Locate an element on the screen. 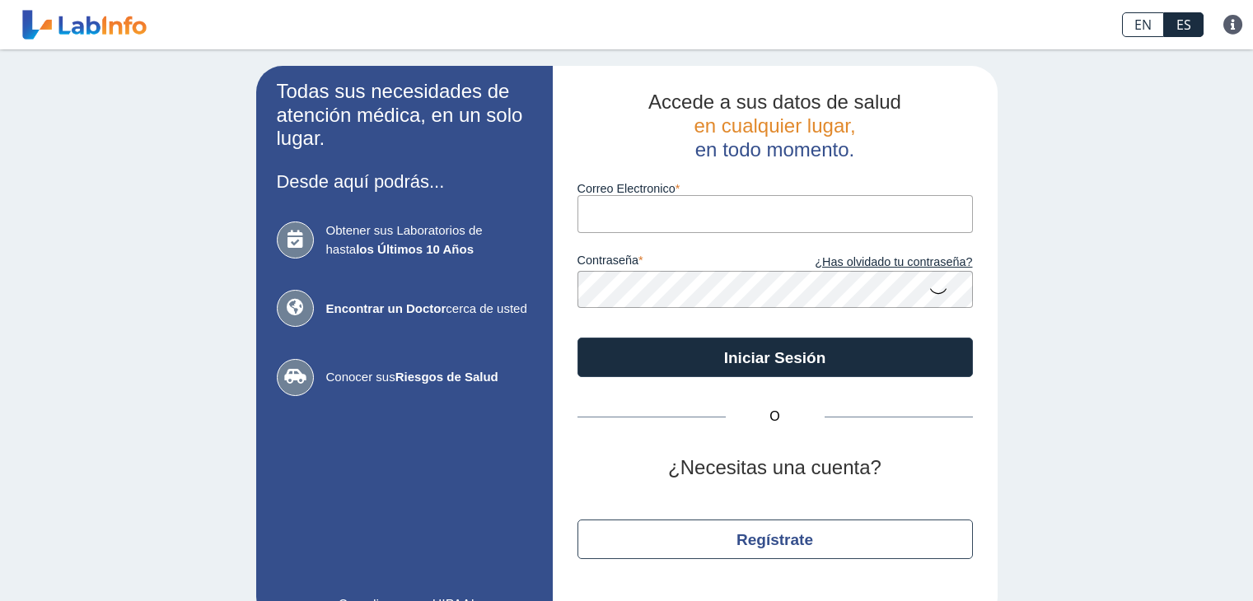 The width and height of the screenshot is (1253, 601). h3: Desde aquí podrás... is located at coordinates (404, 181).